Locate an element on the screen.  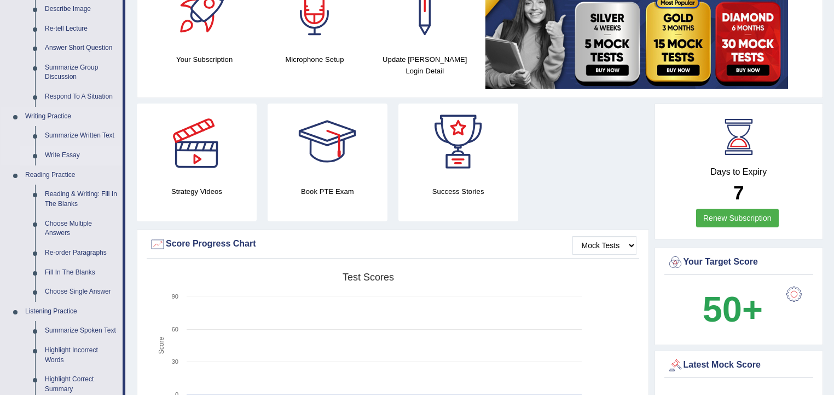
a: Re-order Paragraphs is located at coordinates (81, 253).